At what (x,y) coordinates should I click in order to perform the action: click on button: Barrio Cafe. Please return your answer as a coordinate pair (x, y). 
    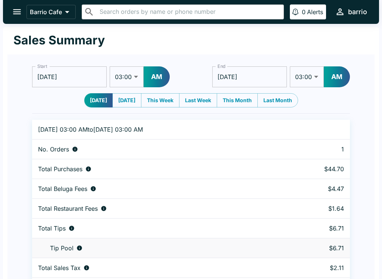
    Looking at the image, I should click on (51, 12).